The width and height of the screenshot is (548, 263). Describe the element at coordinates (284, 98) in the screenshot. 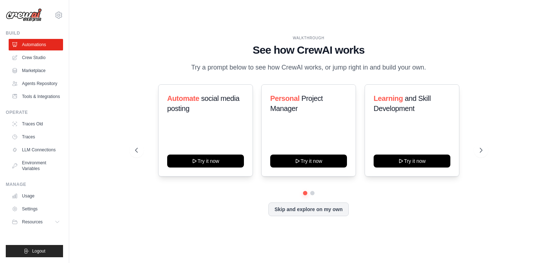

I see `span: Personal` at that location.